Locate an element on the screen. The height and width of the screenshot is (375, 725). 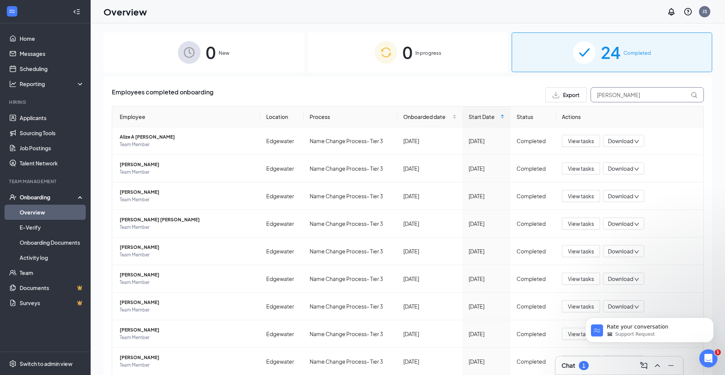
span: Onboarded date is located at coordinates (427, 117).